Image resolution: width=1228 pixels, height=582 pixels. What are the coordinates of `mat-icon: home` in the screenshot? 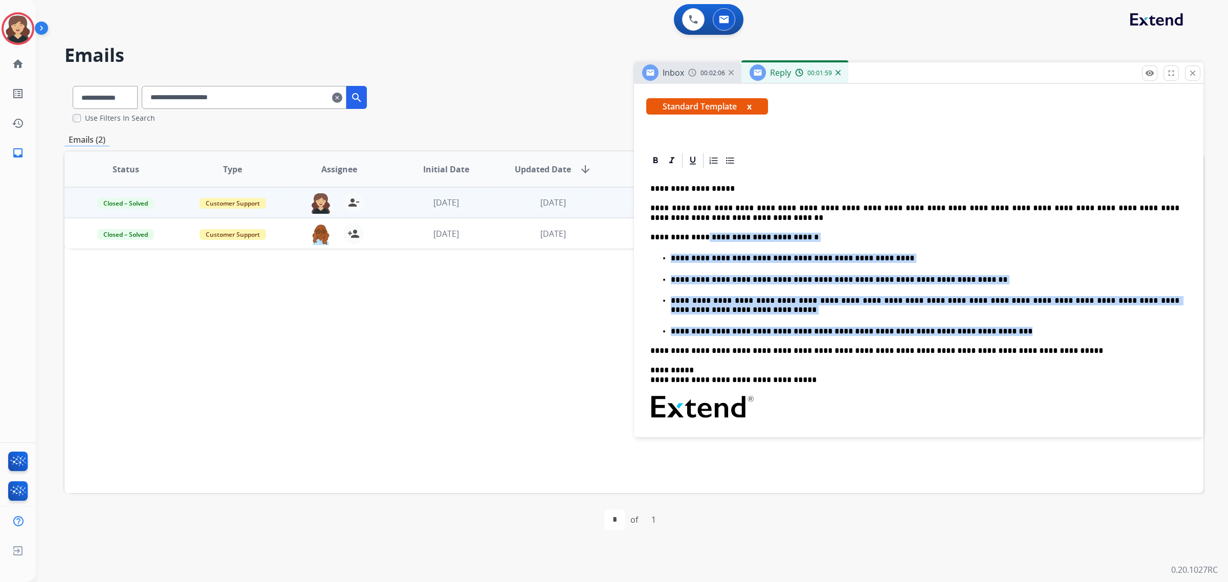 It's located at (18, 64).